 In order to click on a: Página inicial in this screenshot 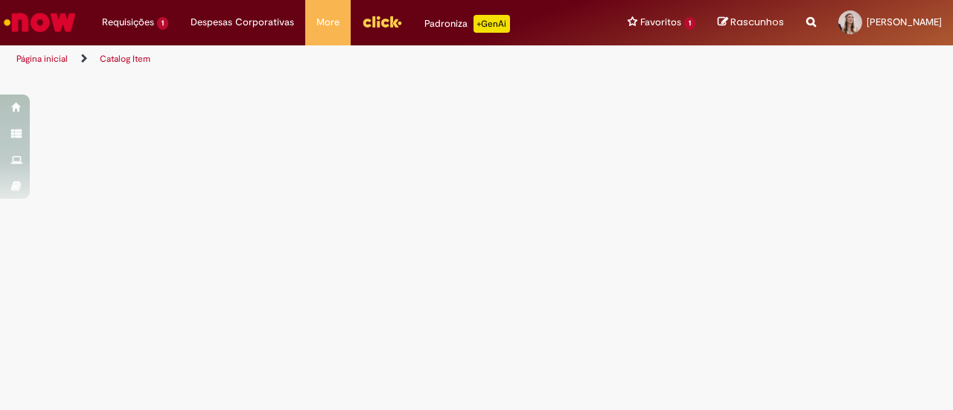, I will do `click(42, 59)`.